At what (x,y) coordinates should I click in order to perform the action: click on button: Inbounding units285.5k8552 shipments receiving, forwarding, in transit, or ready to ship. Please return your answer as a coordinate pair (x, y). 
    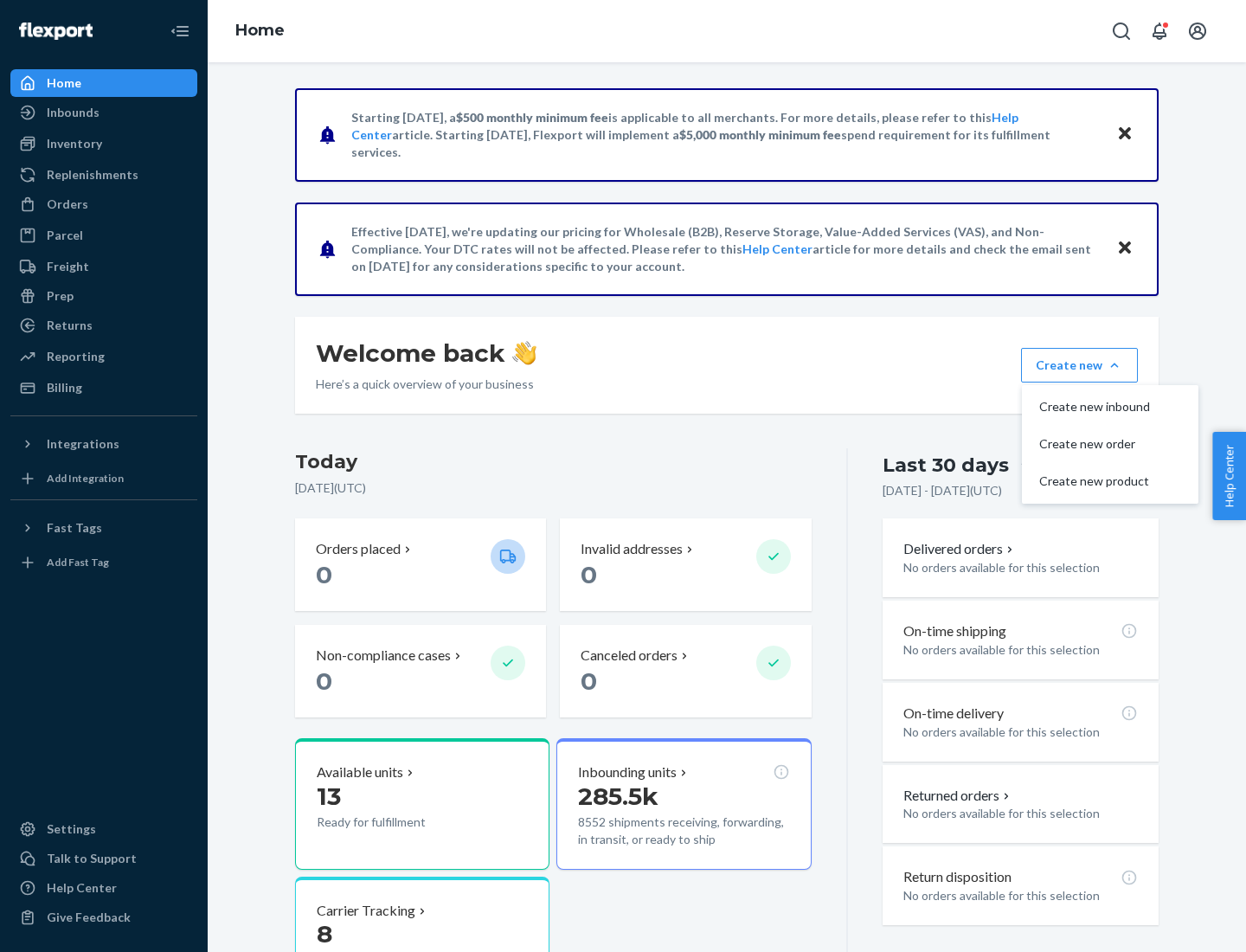
    Looking at the image, I should click on (683, 804).